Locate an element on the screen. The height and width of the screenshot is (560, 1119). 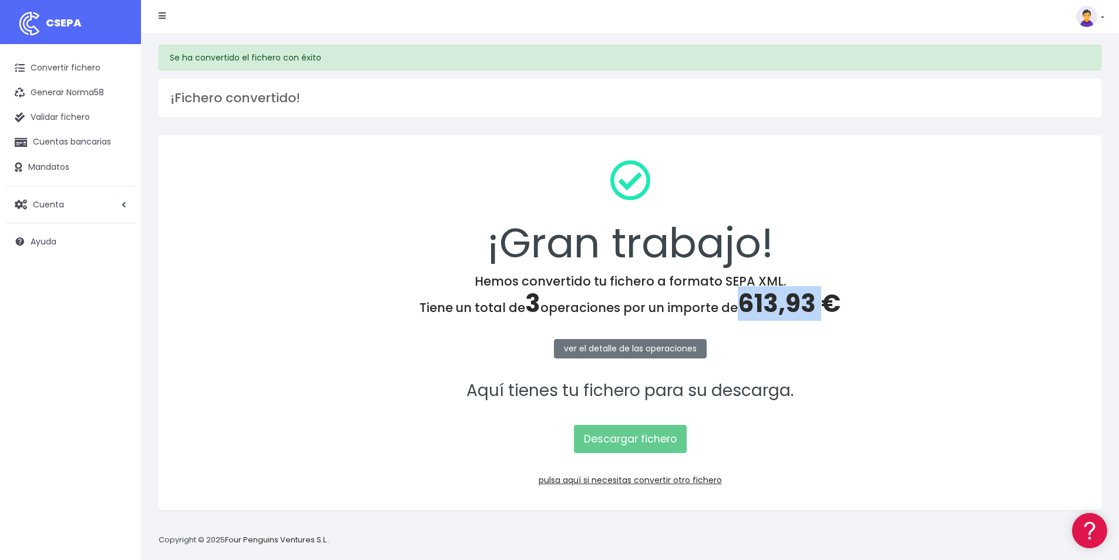
h4: Hemos convertido tu fichero a formato SEPA XML. Tiene un total de operaciones por un importe de is located at coordinates (629, 296).